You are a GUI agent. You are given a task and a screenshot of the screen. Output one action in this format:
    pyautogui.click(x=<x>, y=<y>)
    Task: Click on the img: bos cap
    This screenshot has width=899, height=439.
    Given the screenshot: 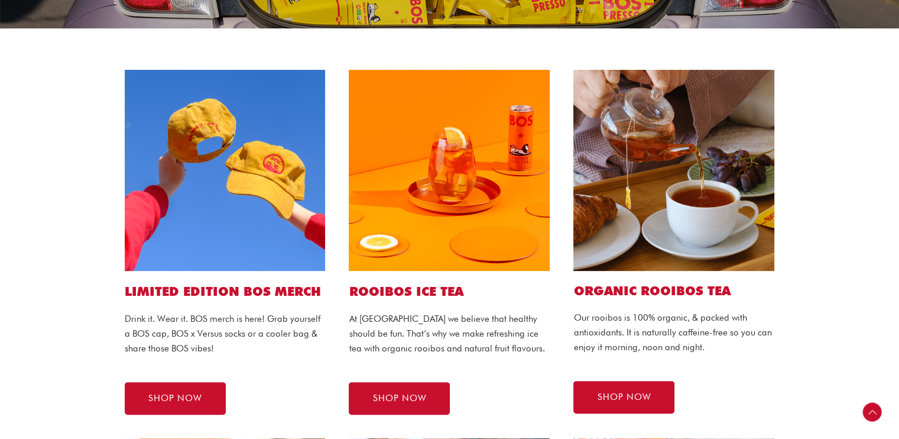 What is the action you would take?
    pyautogui.click(x=225, y=170)
    